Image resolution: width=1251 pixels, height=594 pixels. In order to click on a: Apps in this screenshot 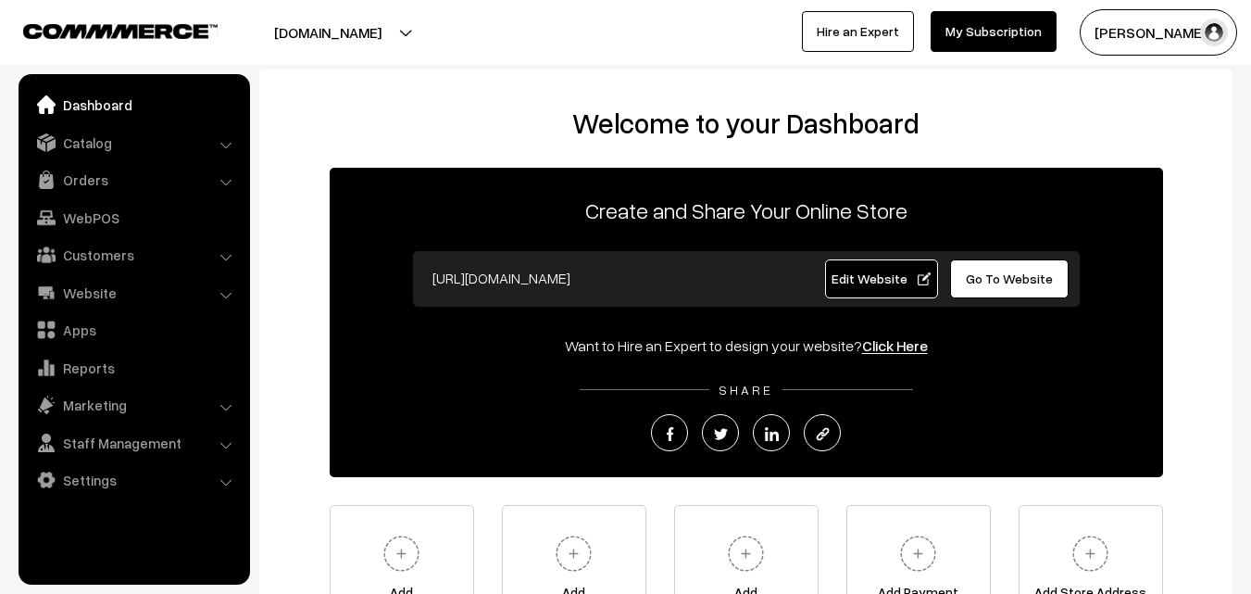, I will do `click(133, 330)`.